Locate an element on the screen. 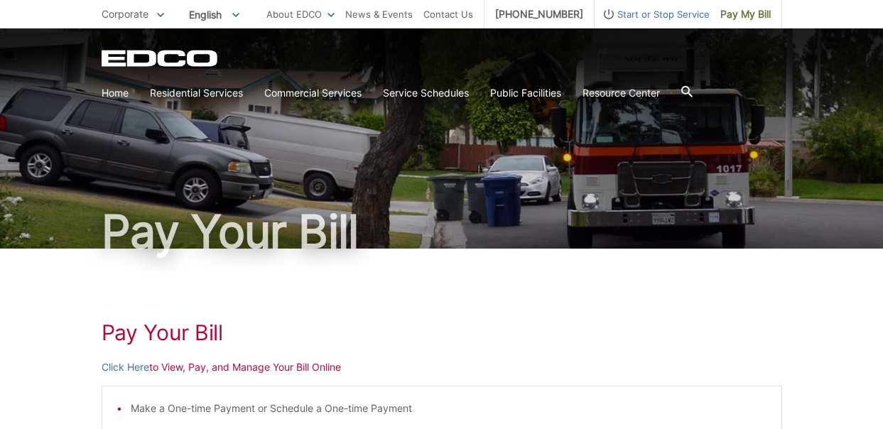  span: Pay My Bill is located at coordinates (746, 14).